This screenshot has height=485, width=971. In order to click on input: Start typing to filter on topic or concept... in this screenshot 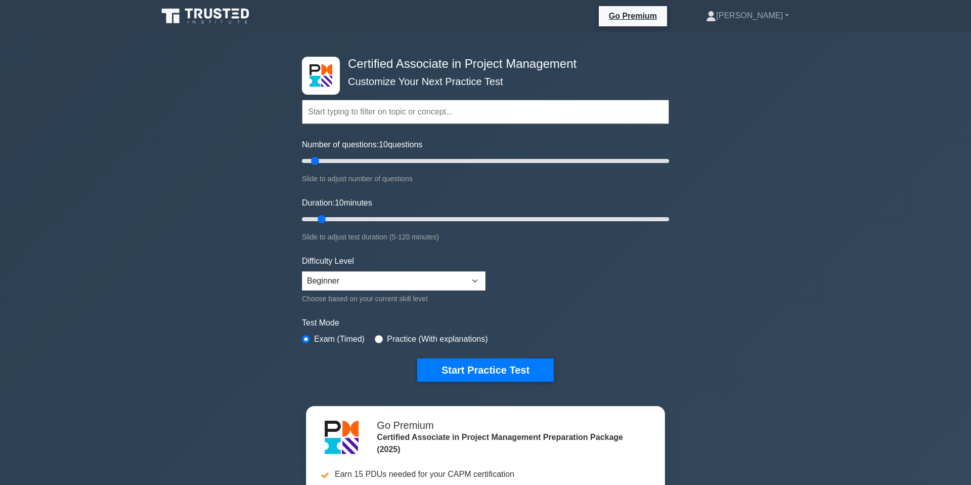, I will do `click(486, 112)`.